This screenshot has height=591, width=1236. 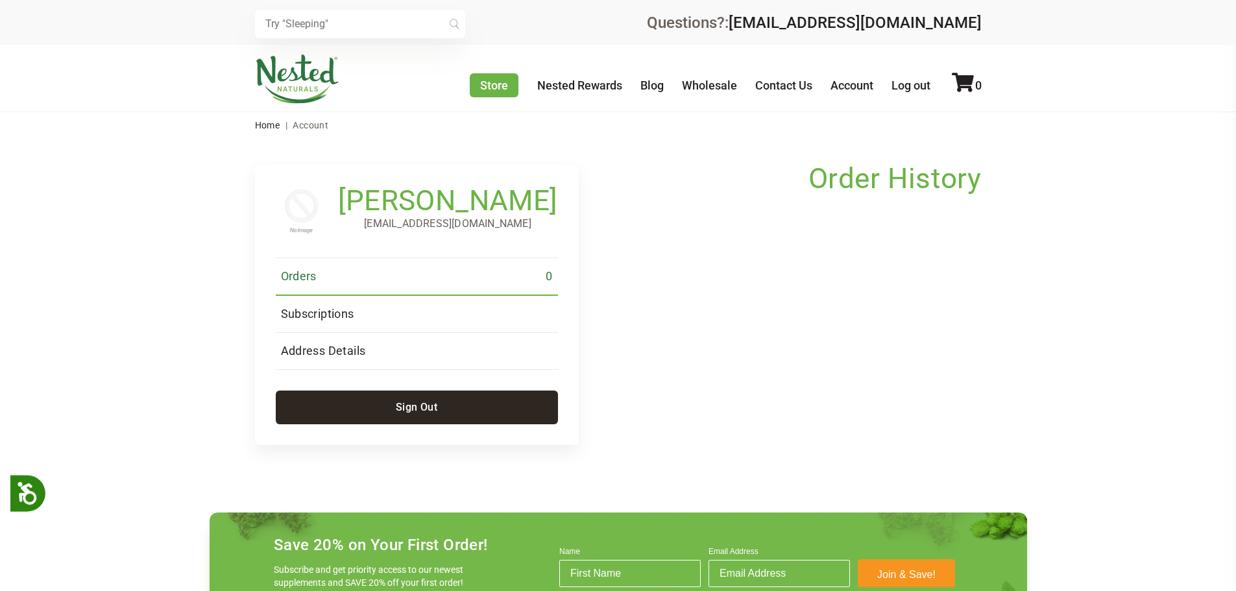 What do you see at coordinates (494, 85) in the screenshot?
I see `a: Store` at bounding box center [494, 85].